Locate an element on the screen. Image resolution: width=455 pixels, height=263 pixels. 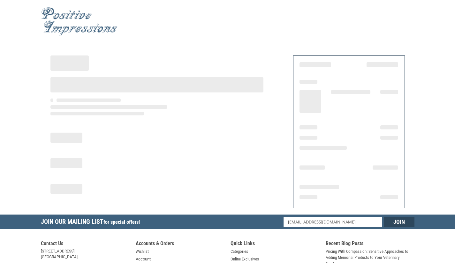
h5: Accounts & Orders is located at coordinates (180, 245).